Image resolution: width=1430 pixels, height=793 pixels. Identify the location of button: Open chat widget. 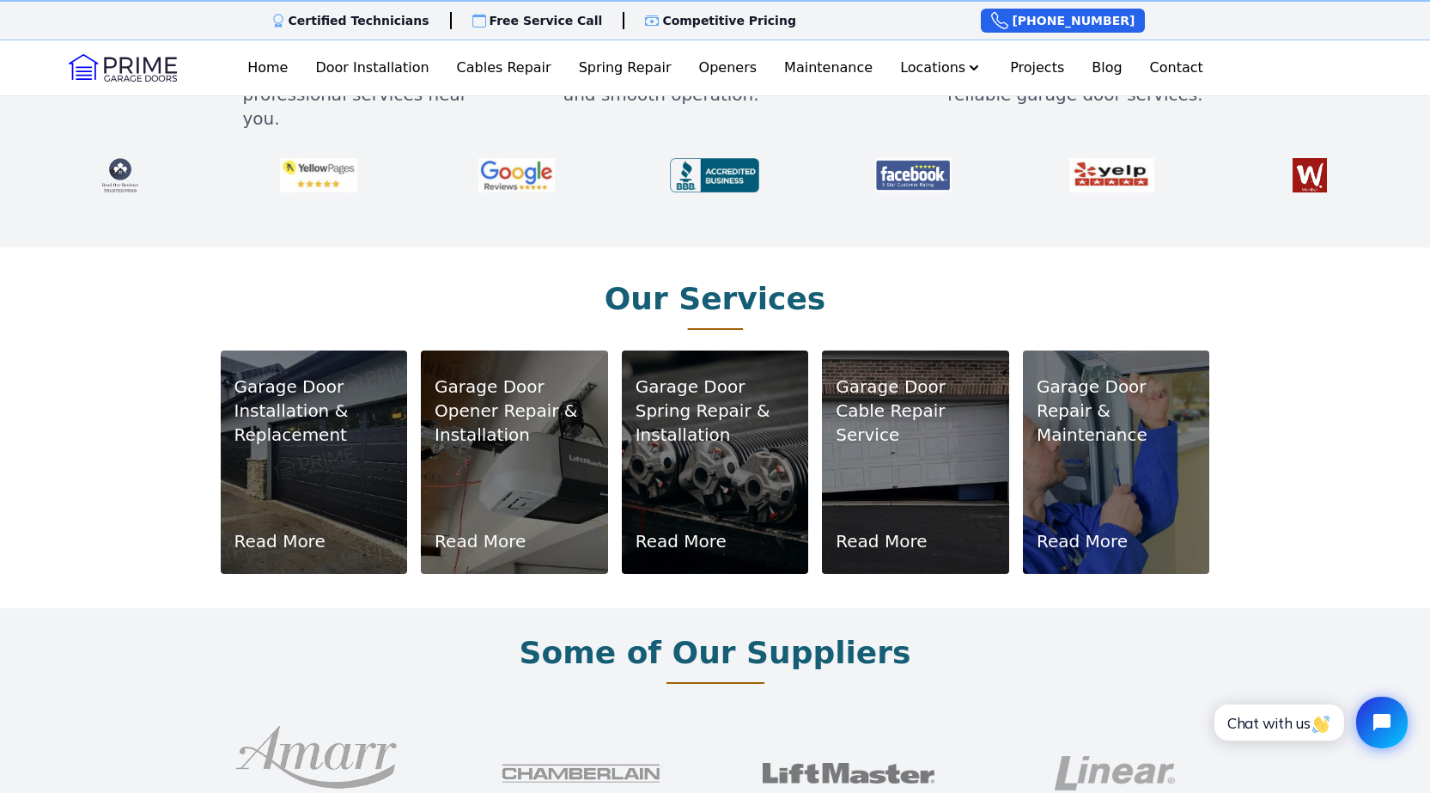
(186, 40).